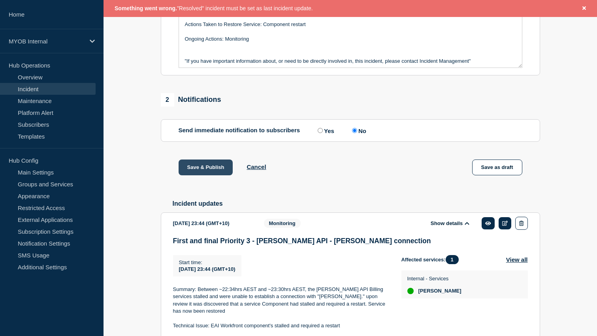 This screenshot has width=597, height=336. Describe the element at coordinates (497, 167) in the screenshot. I see `button: Save as draft` at that location.